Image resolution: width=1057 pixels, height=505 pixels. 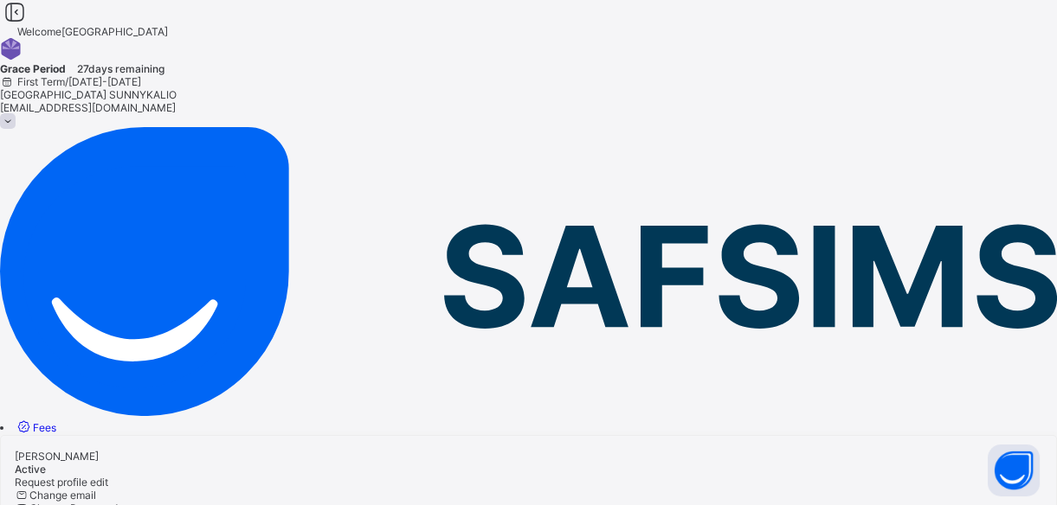 What do you see at coordinates (120, 68) in the screenshot?
I see `span: 27 days remaining` at bounding box center [120, 68].